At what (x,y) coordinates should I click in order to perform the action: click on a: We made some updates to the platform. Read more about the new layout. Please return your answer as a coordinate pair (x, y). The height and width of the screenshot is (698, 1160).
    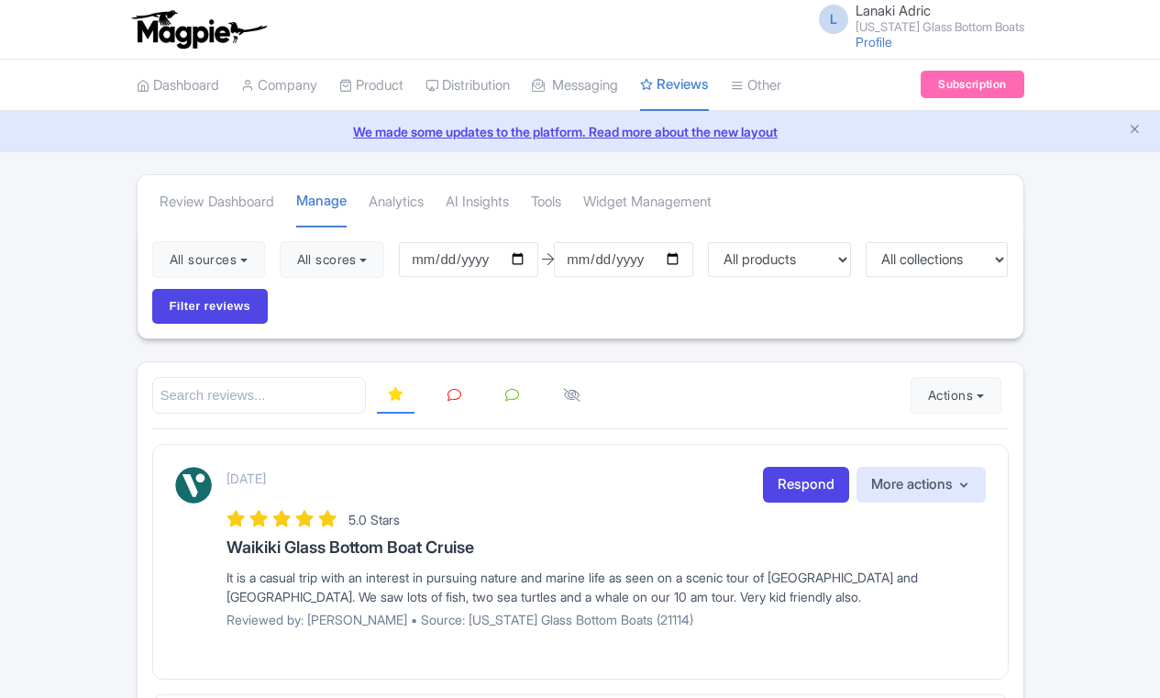
    Looking at the image, I should click on (580, 131).